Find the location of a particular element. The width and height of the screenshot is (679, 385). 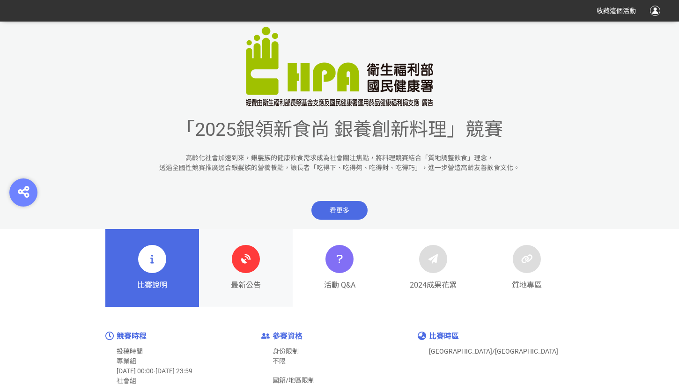

img: icon-timezone.9e564b4.png is located at coordinates (422, 336).